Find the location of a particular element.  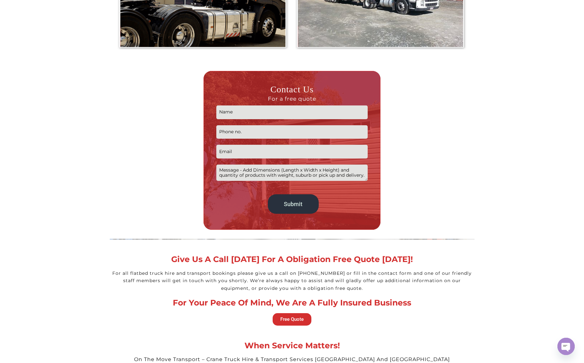

input: Submit is located at coordinates (293, 204).